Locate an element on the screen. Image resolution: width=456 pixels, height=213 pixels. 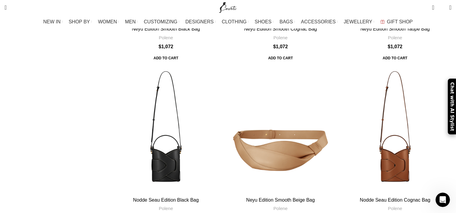
span: CLOTHING is located at coordinates (234, 22).